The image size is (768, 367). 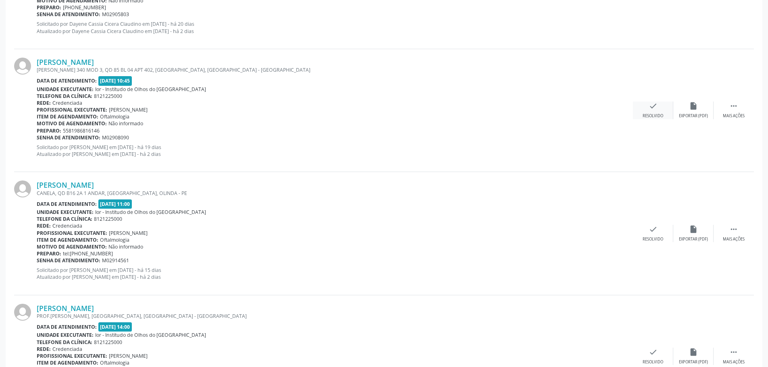 I want to click on span: M02908090, so click(x=115, y=137).